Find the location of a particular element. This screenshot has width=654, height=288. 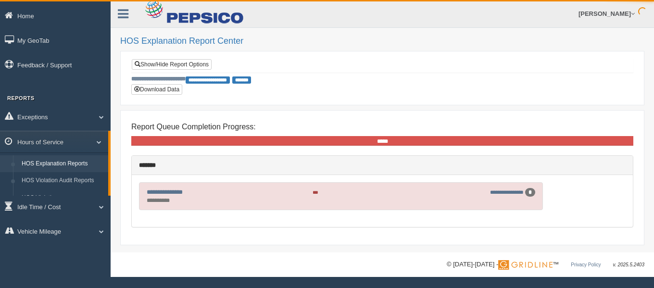

button: Download Data is located at coordinates (157, 89).